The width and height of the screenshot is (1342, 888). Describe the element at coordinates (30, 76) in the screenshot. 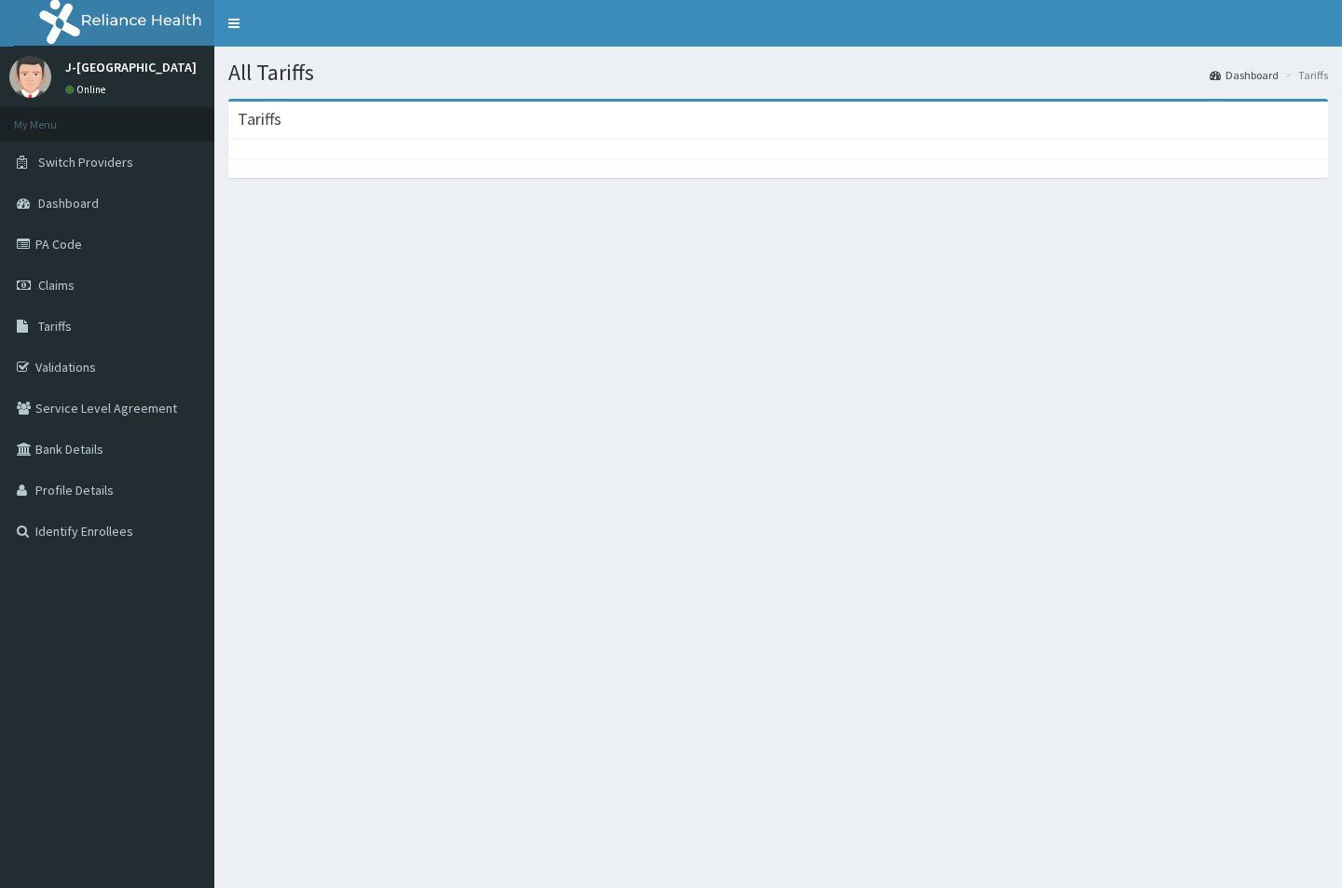

I see `img: User Image` at that location.